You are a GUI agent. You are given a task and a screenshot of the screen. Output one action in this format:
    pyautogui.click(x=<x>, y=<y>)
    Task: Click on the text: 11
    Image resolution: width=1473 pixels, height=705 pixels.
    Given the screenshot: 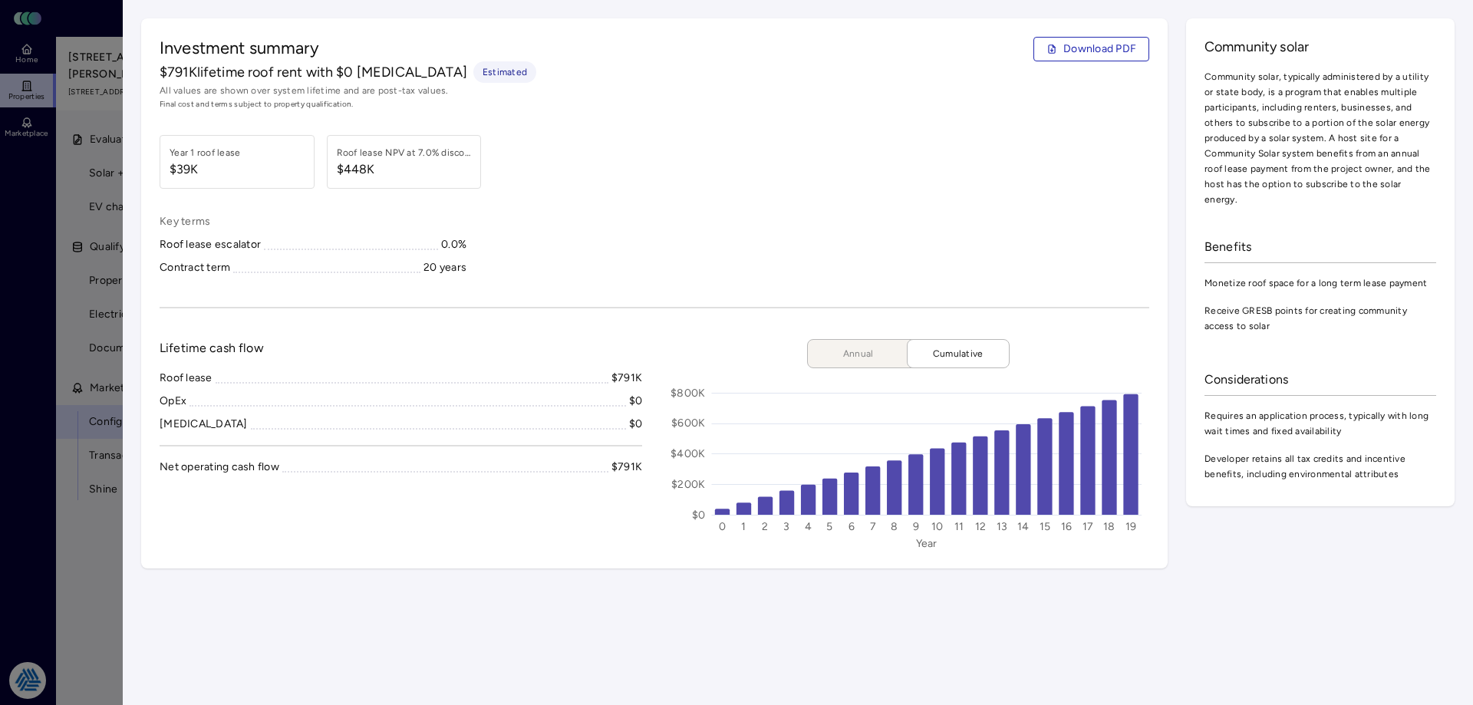 What is the action you would take?
    pyautogui.click(x=959, y=526)
    